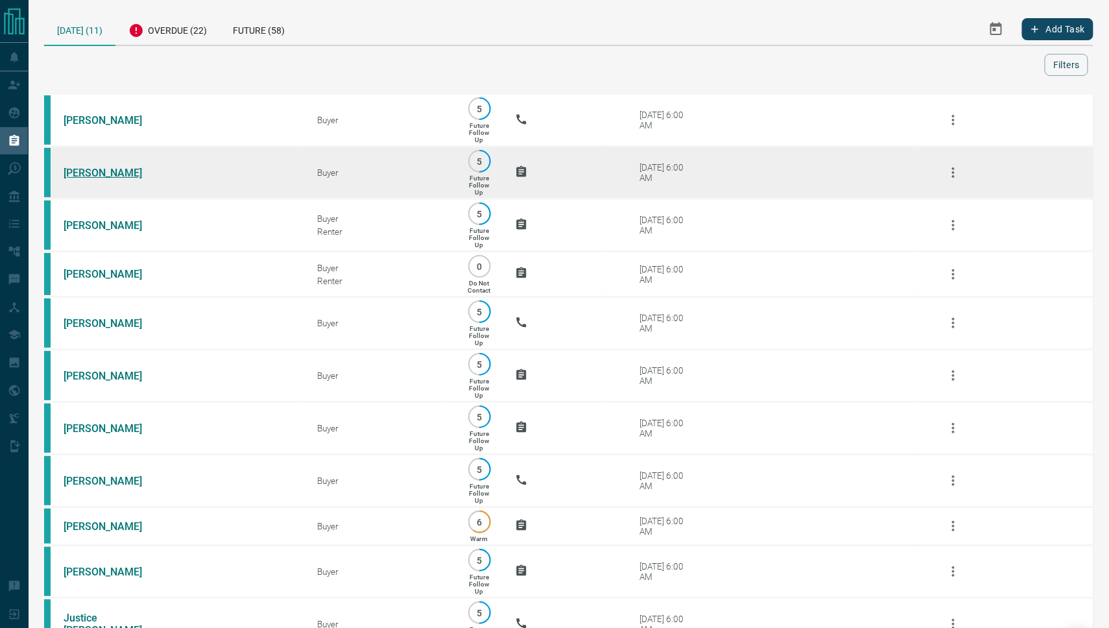 This screenshot has height=628, width=1109. What do you see at coordinates (996, 29) in the screenshot?
I see `button: Select Date Range` at bounding box center [996, 29].